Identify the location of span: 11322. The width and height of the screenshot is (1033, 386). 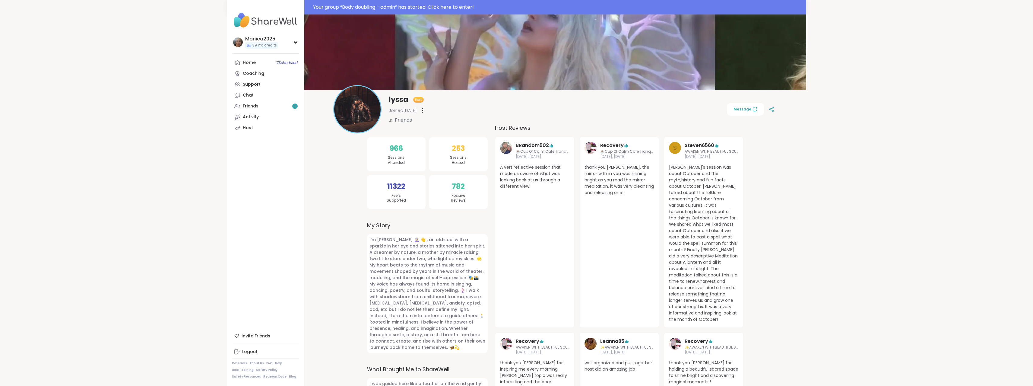
(396, 186).